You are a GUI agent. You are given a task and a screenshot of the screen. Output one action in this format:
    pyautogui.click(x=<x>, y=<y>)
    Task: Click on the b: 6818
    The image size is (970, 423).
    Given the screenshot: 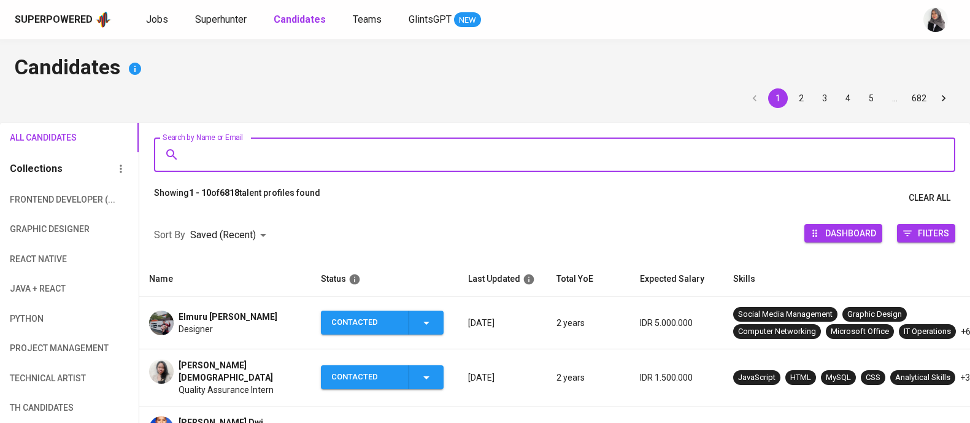 What is the action you would take?
    pyautogui.click(x=229, y=193)
    